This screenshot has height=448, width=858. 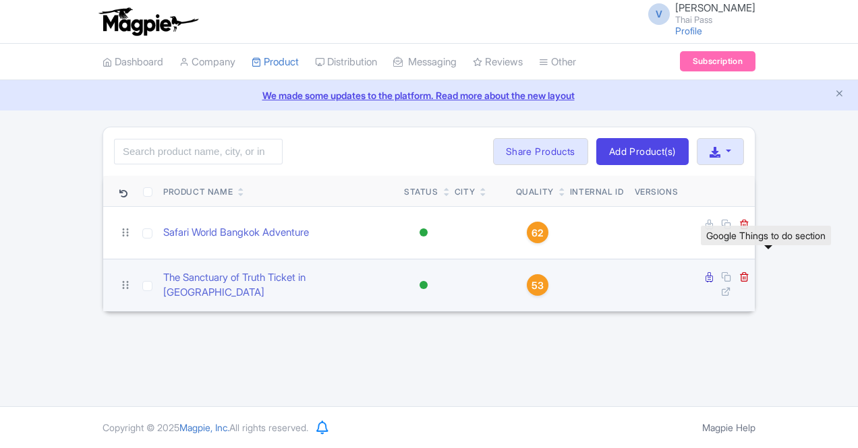 What do you see at coordinates (465, 192) in the screenshot?
I see `div: City` at bounding box center [465, 192].